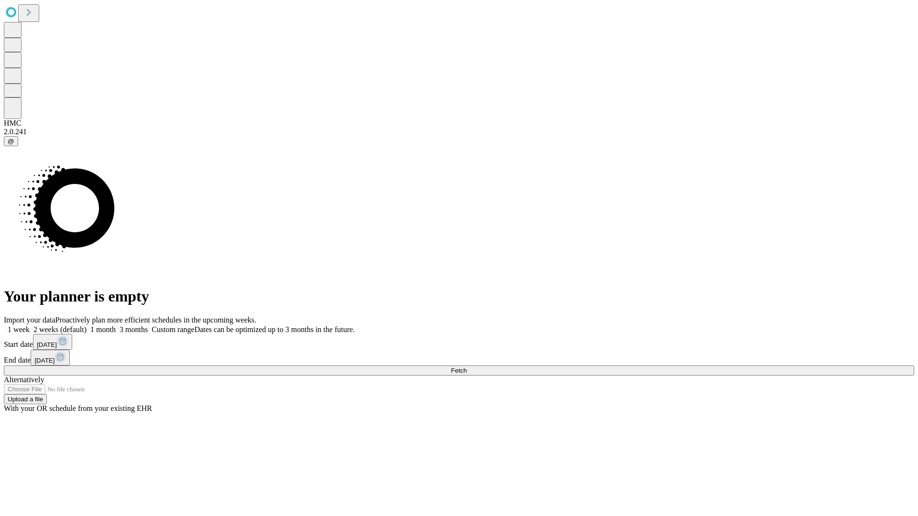  What do you see at coordinates (458, 370) in the screenshot?
I see `span: Fetch` at bounding box center [458, 370].